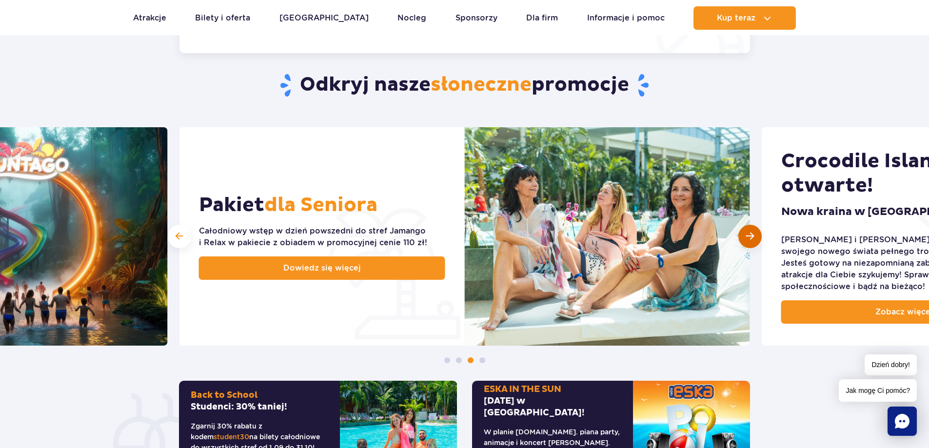 Image resolution: width=929 pixels, height=448 pixels. I want to click on span: Dzień dobry!, so click(891, 365).